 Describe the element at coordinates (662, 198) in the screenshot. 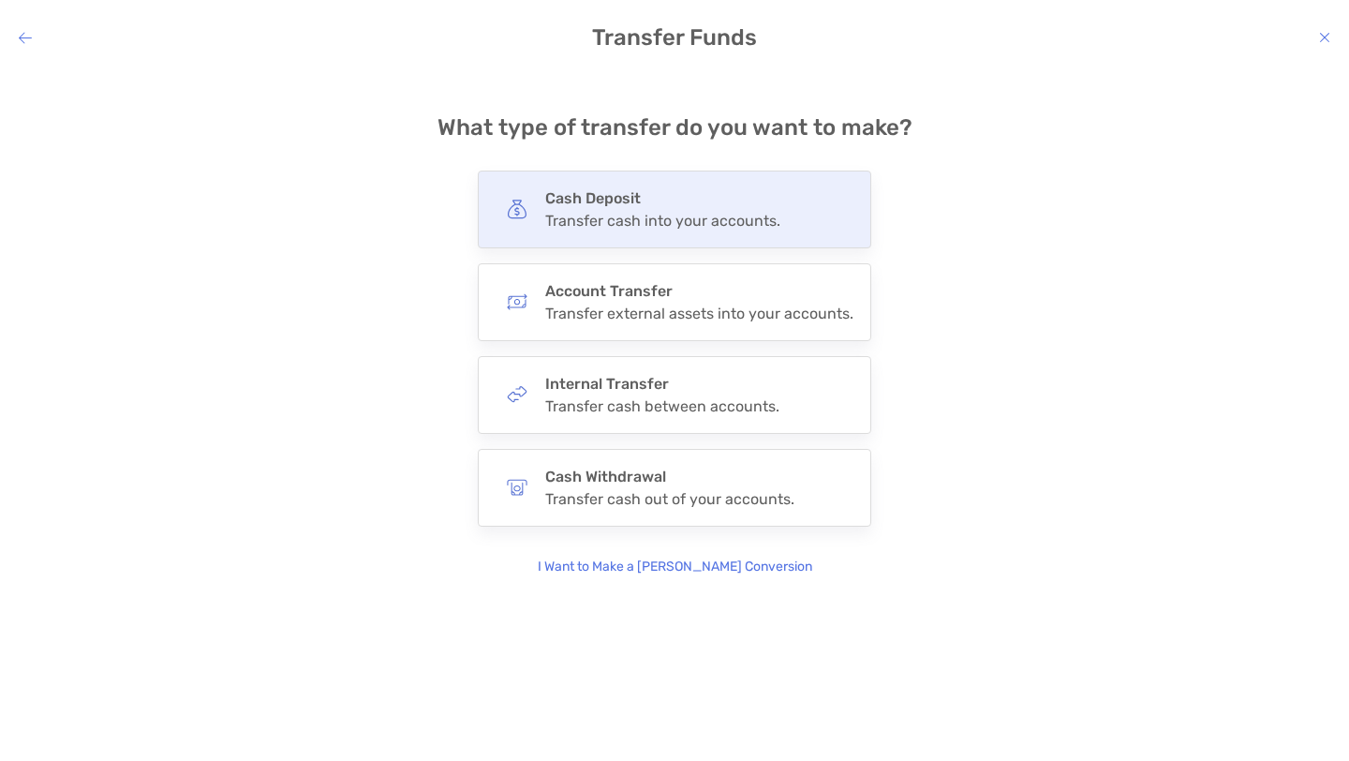

I see `h4: Cash Deposit` at that location.